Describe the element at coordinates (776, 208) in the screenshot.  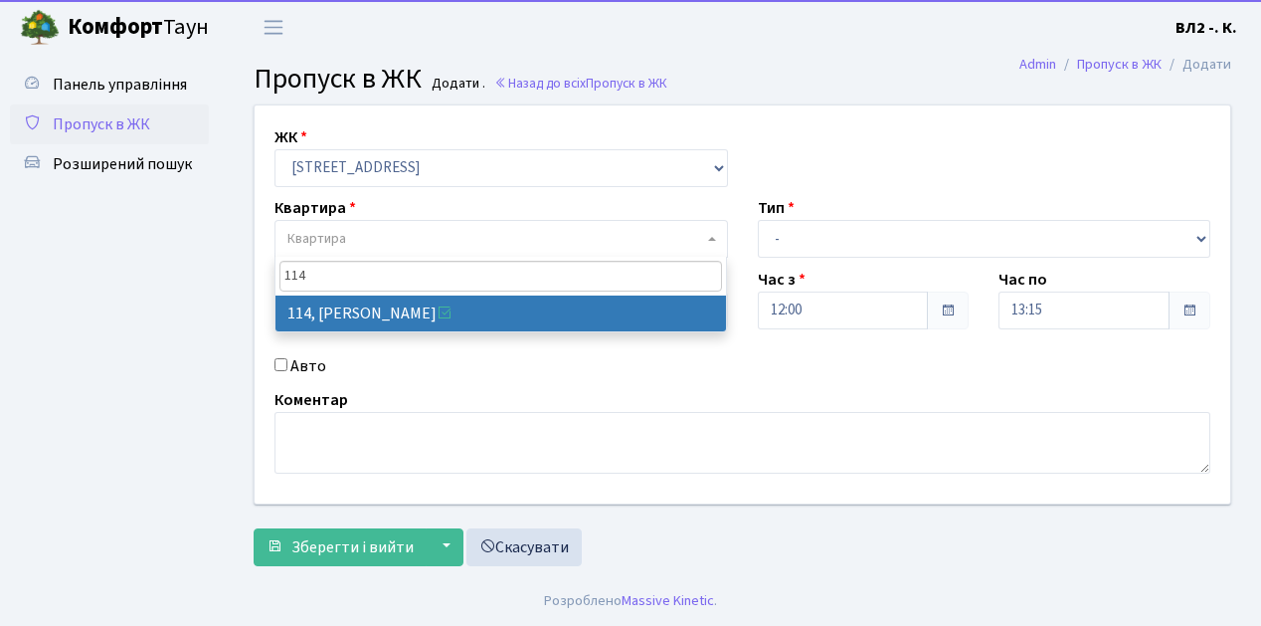
I see `label: Тип` at that location.